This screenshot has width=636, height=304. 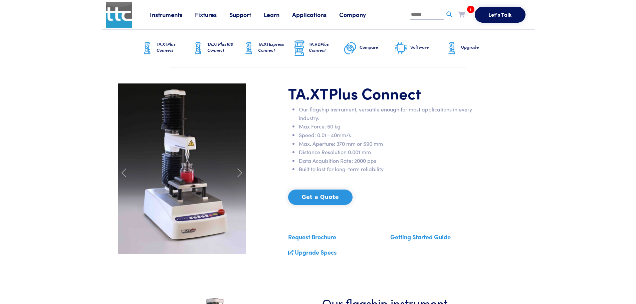 What do you see at coordinates (326, 47) in the screenshot?
I see `h6: TA.HD` at bounding box center [326, 47].